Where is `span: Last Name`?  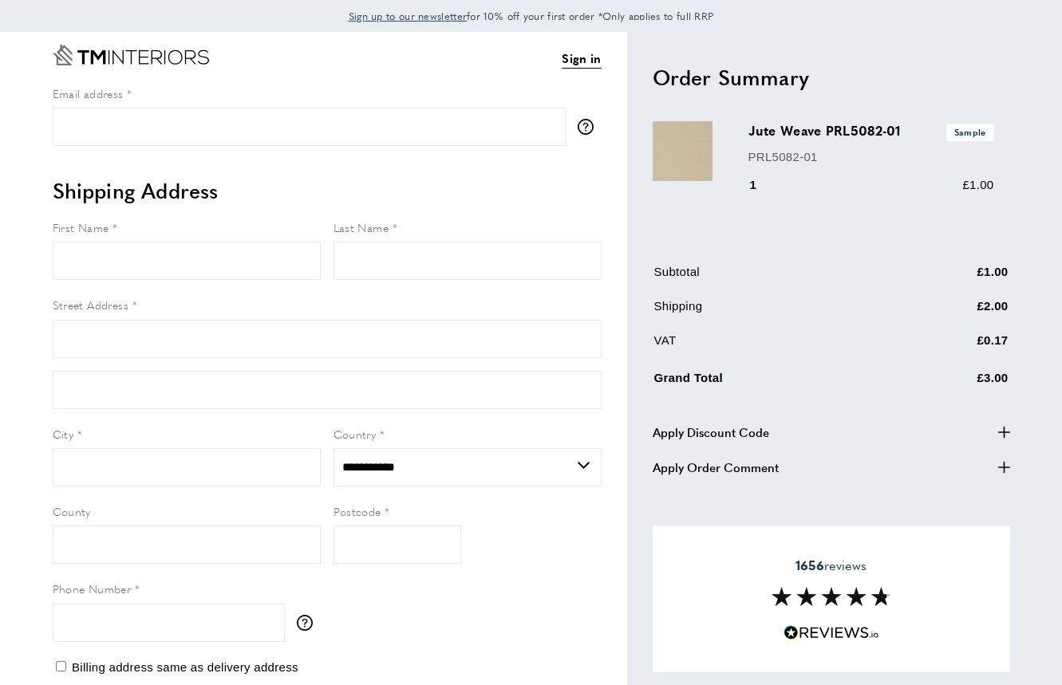
span: Last Name is located at coordinates (362, 227).